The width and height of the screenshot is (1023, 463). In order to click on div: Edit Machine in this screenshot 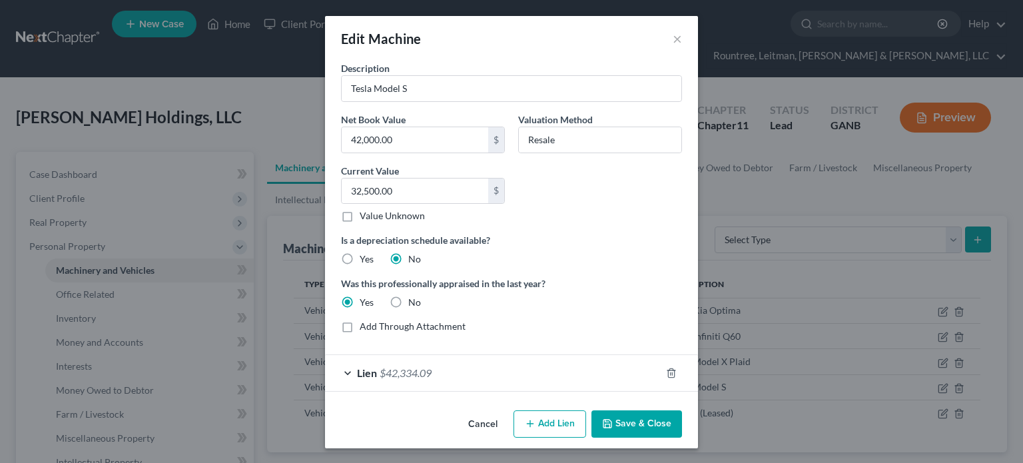, I will do `click(381, 39)`.